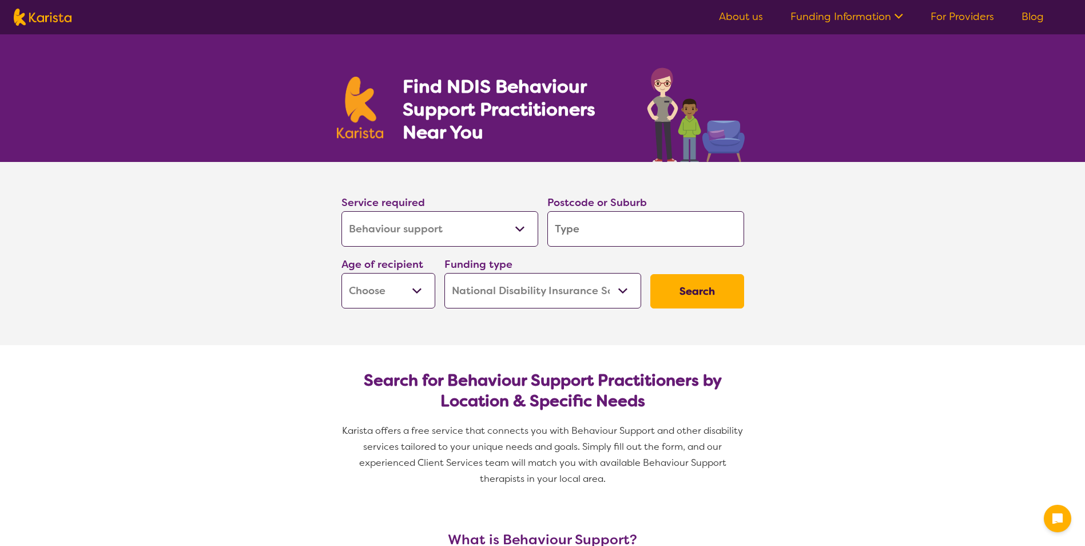 The width and height of the screenshot is (1085, 546). I want to click on a: Funding Information, so click(847, 17).